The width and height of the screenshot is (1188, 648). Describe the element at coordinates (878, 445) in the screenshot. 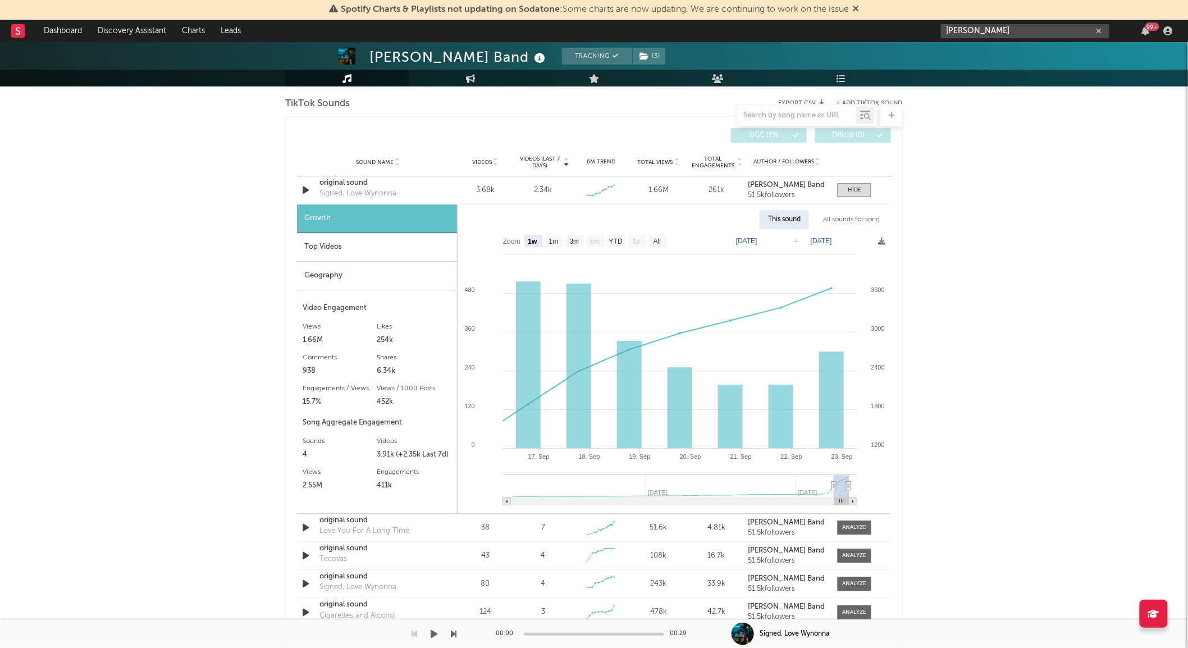

I see `text: 1200` at that location.